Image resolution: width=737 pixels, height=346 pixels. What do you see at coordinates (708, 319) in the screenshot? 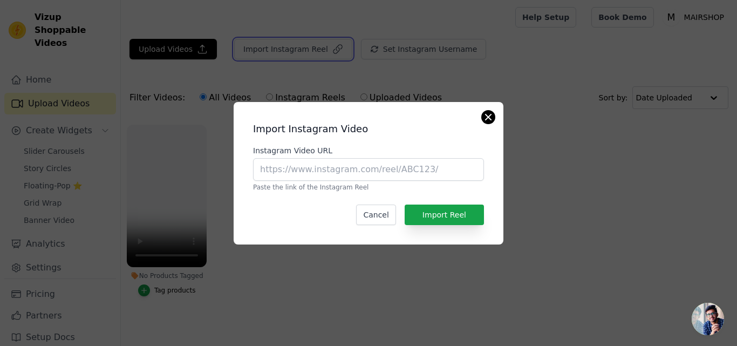
I see `a: Open chat` at bounding box center [708, 319].